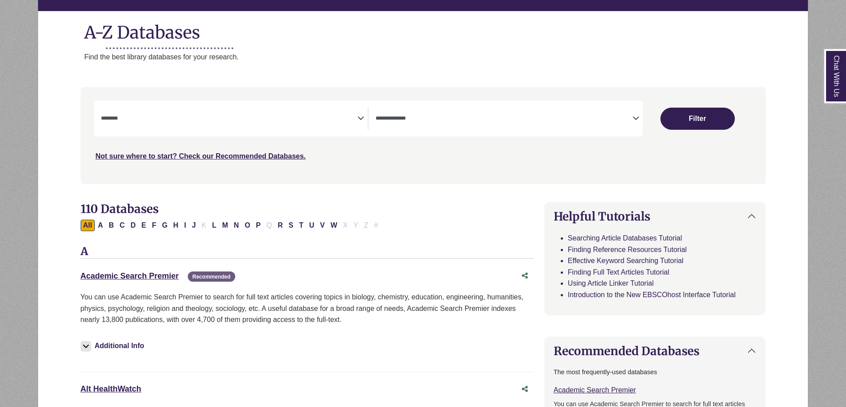 The height and width of the screenshot is (407, 846). Describe the element at coordinates (655, 216) in the screenshot. I see `button: Helpful Tutorials` at that location.